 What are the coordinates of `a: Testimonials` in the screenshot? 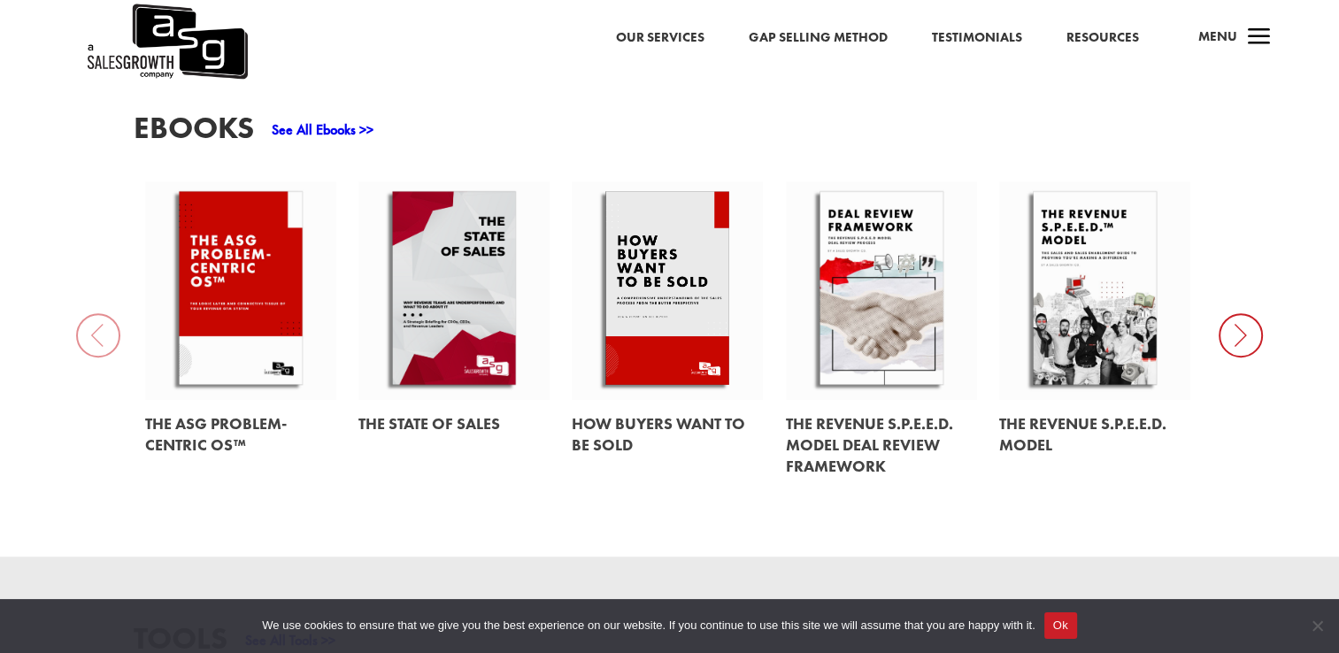 It's located at (977, 38).